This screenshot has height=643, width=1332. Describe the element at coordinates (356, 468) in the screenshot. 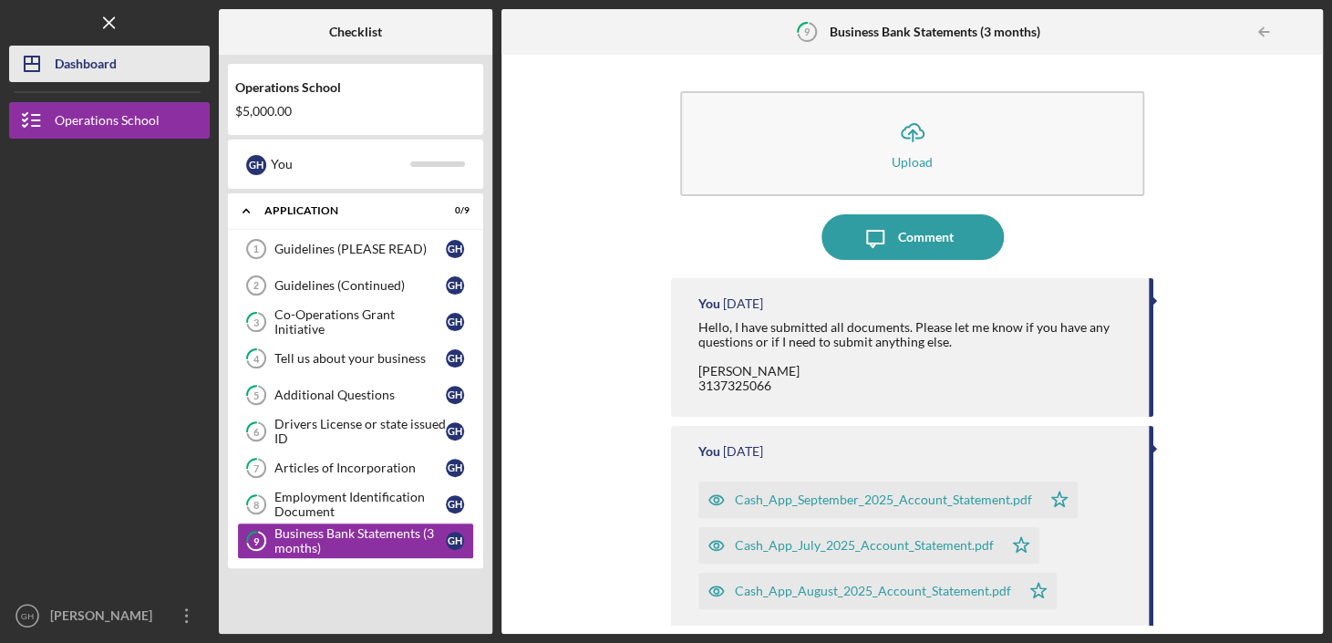

I see `a: 7Articles of IncorporationGH` at that location.